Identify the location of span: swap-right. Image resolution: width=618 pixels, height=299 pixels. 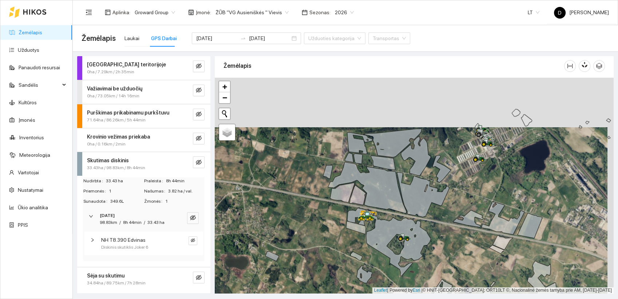
(243, 38).